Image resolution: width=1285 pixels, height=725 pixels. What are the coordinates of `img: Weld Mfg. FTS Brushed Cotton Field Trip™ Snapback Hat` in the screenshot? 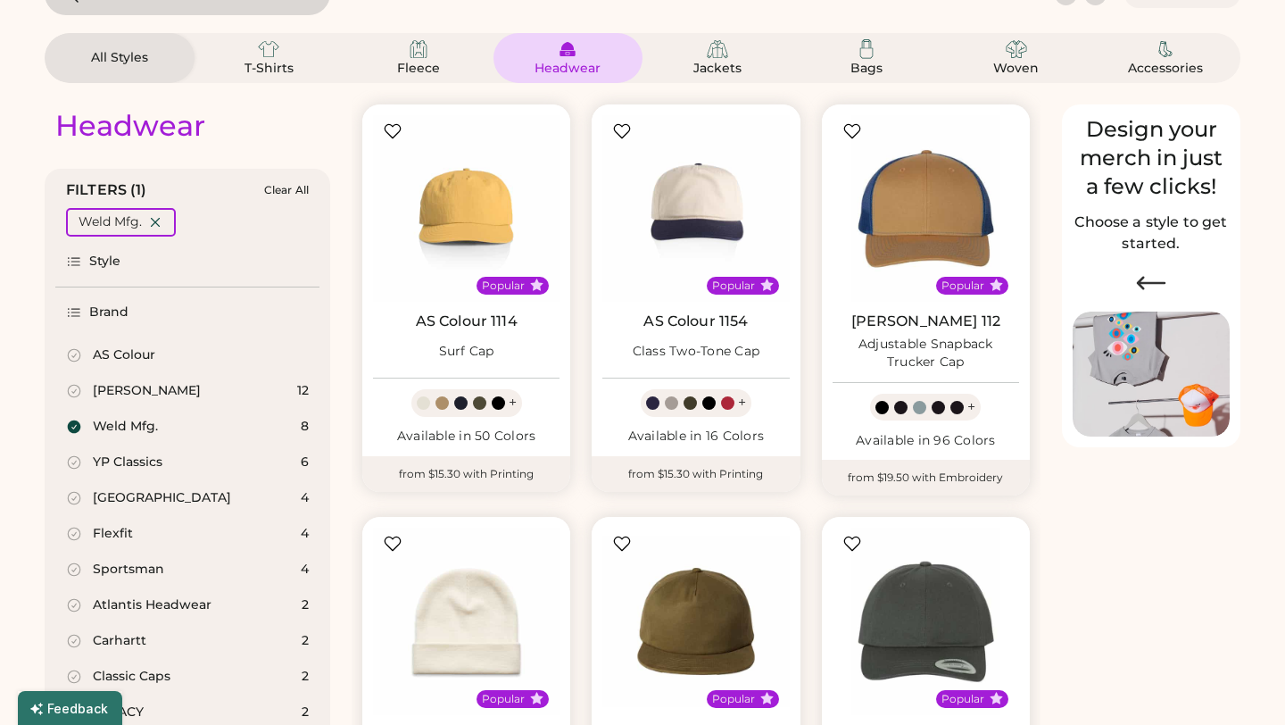 It's located at (695, 620).